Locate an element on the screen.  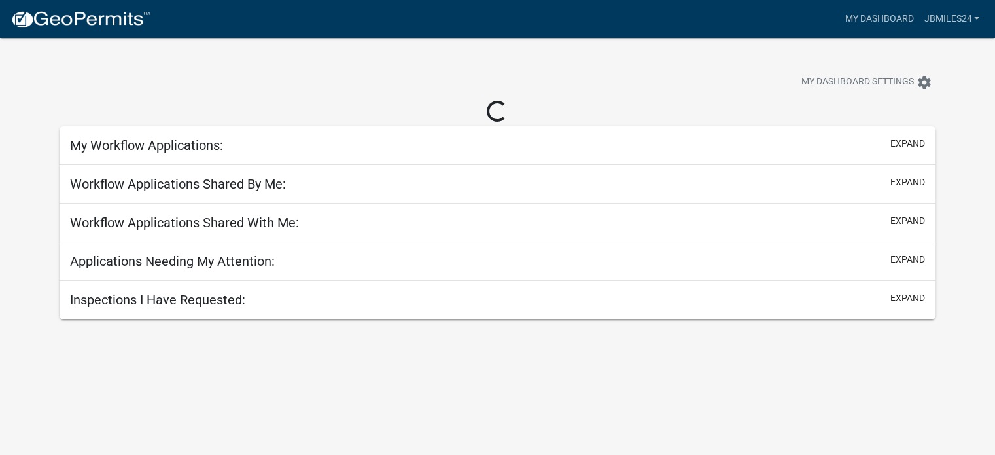
i: settings is located at coordinates (924, 82).